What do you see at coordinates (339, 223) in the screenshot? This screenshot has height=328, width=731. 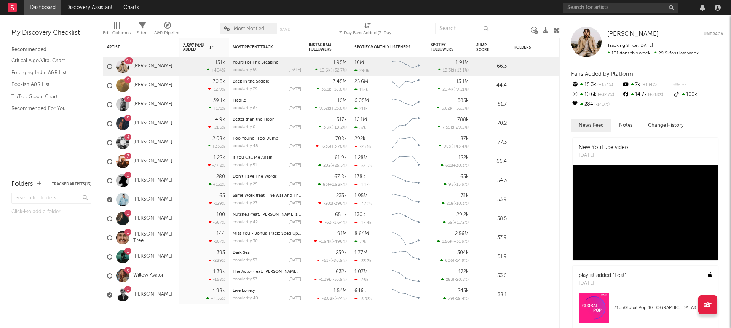 I see `span: -1.64 %` at bounding box center [339, 223].